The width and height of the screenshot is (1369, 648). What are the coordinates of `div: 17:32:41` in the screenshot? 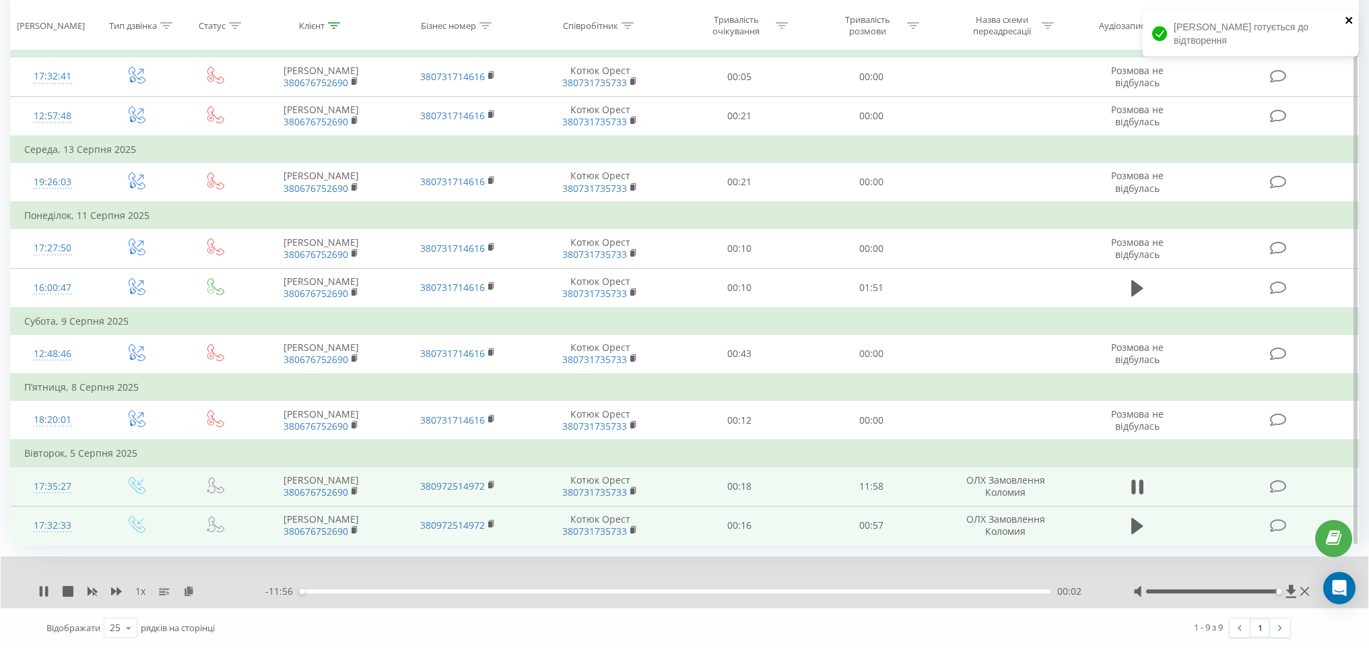 It's located at (53, 76).